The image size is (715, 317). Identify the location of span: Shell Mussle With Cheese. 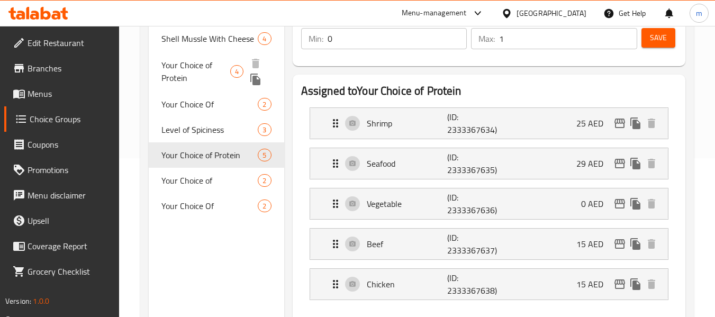
(210, 39).